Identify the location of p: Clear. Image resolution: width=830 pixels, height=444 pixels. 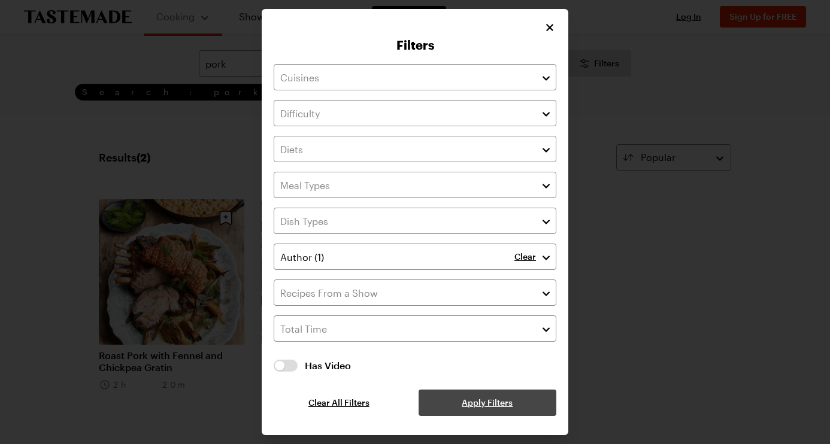
(525, 257).